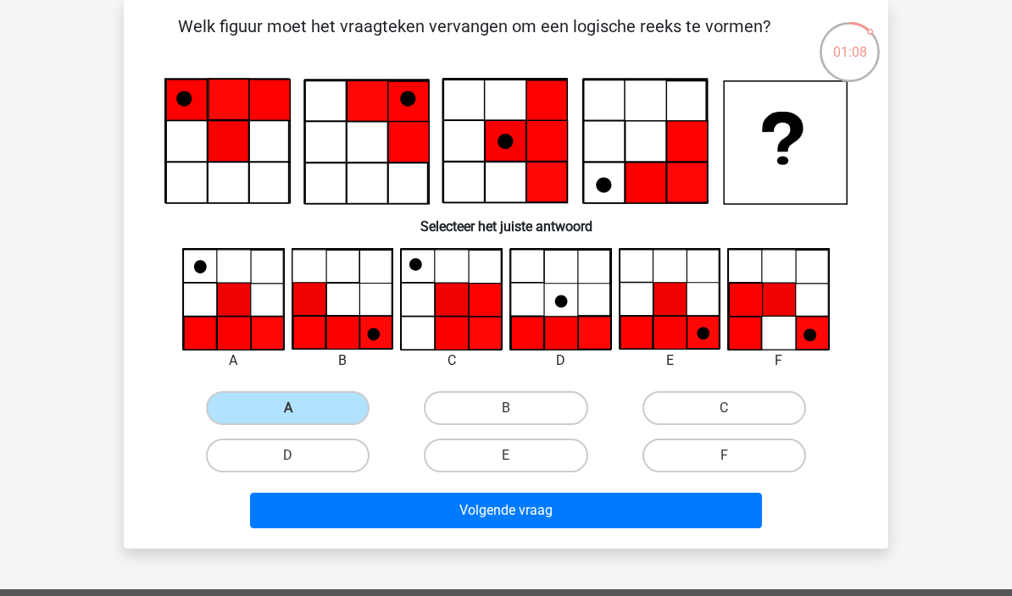 This screenshot has width=1012, height=596. What do you see at coordinates (506, 511) in the screenshot?
I see `button: Volgende vraag` at bounding box center [506, 511].